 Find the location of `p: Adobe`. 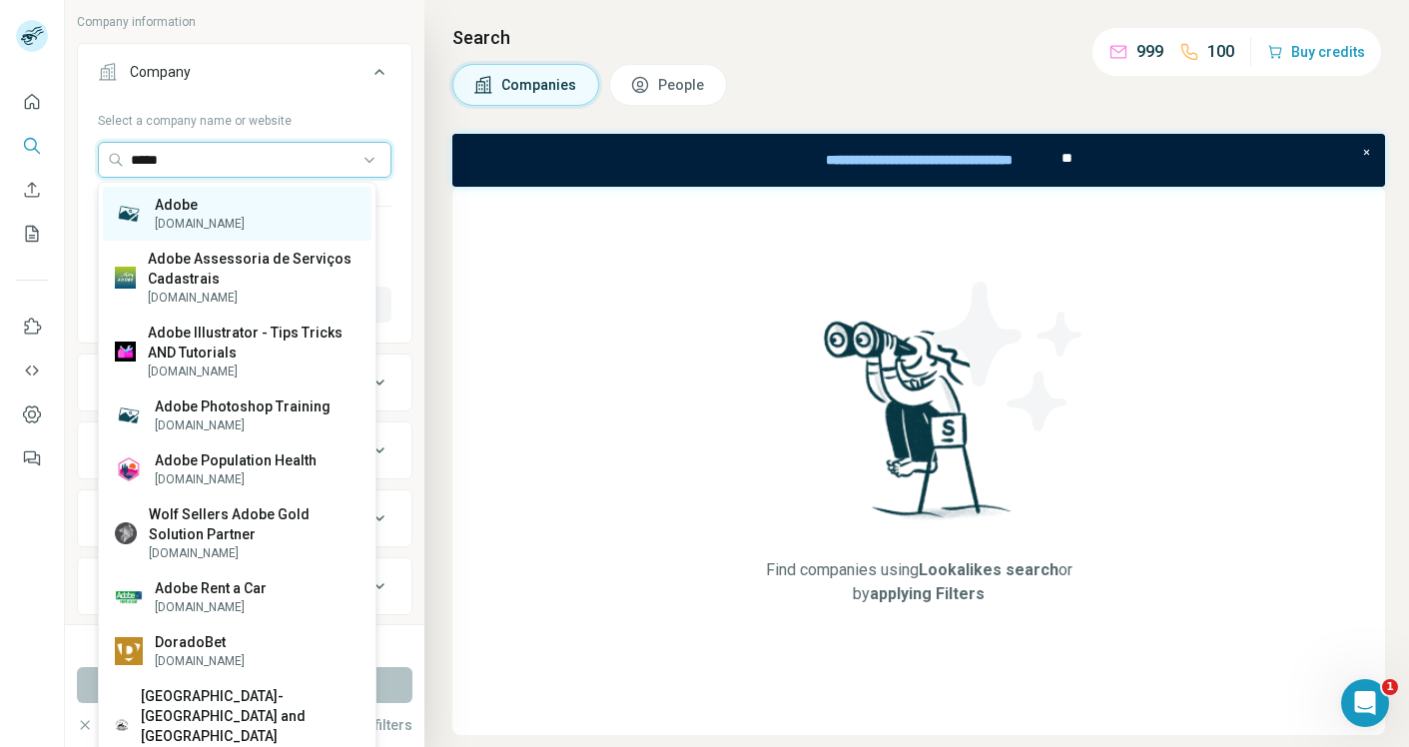

p: Adobe is located at coordinates (200, 205).